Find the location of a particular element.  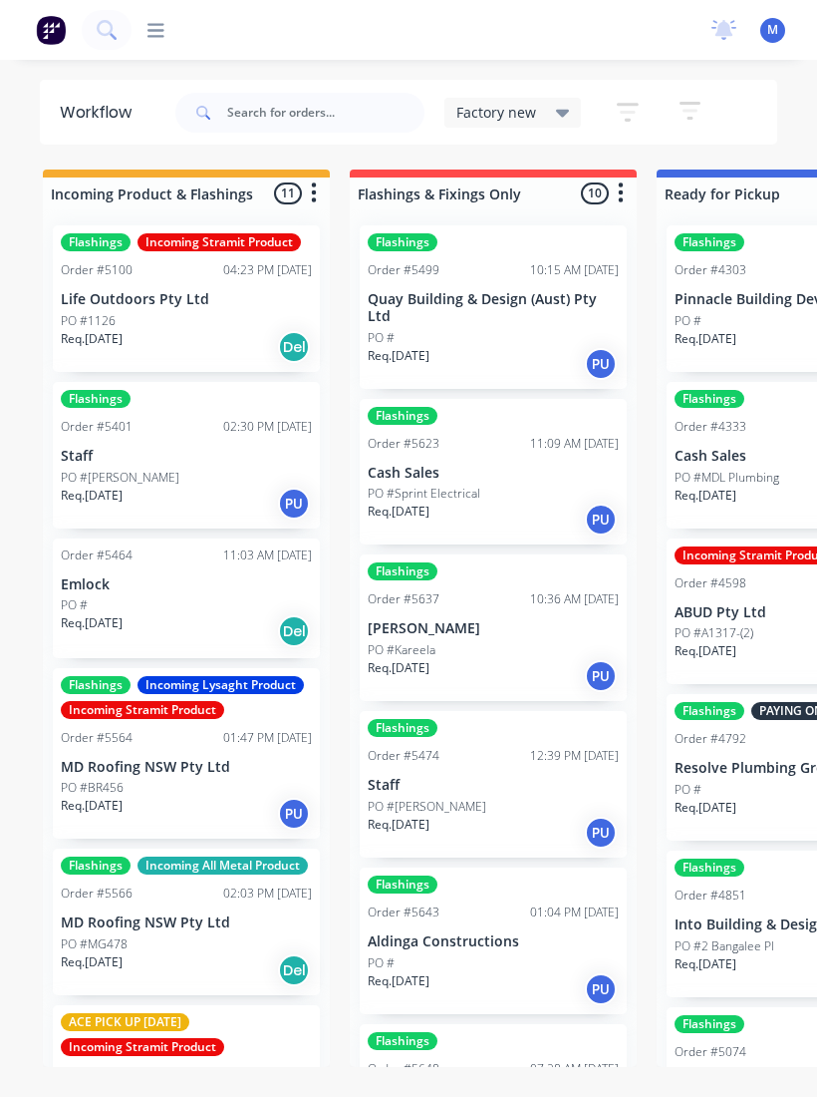

p: Quay Building & Design (Aust) Pty Ltd is located at coordinates (493, 308).